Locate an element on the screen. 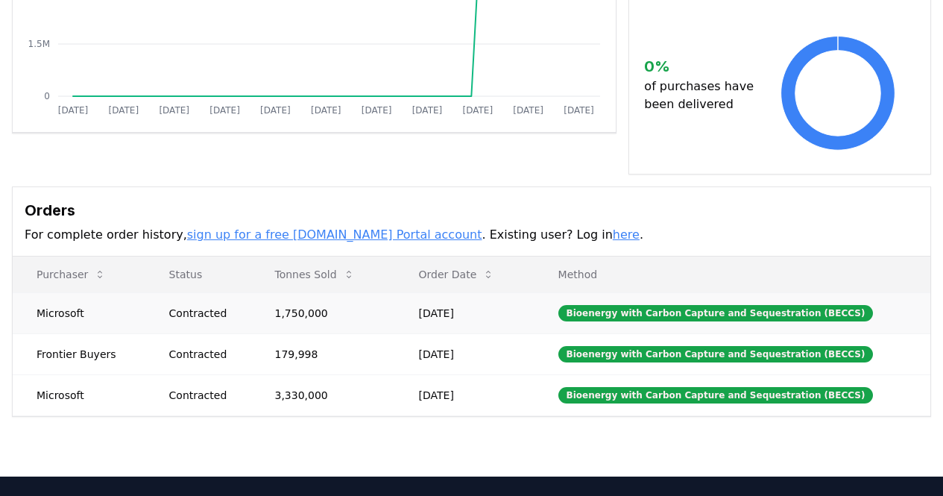 The width and height of the screenshot is (943, 496). button: Order Date is located at coordinates (457, 274).